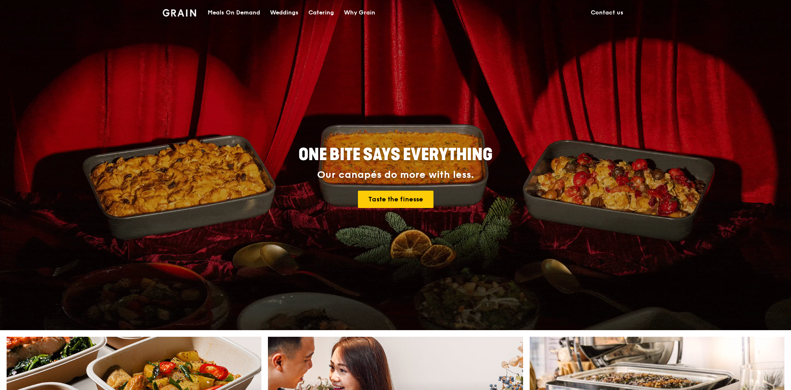 The width and height of the screenshot is (791, 390). I want to click on div: Our canapés do more with less., so click(396, 175).